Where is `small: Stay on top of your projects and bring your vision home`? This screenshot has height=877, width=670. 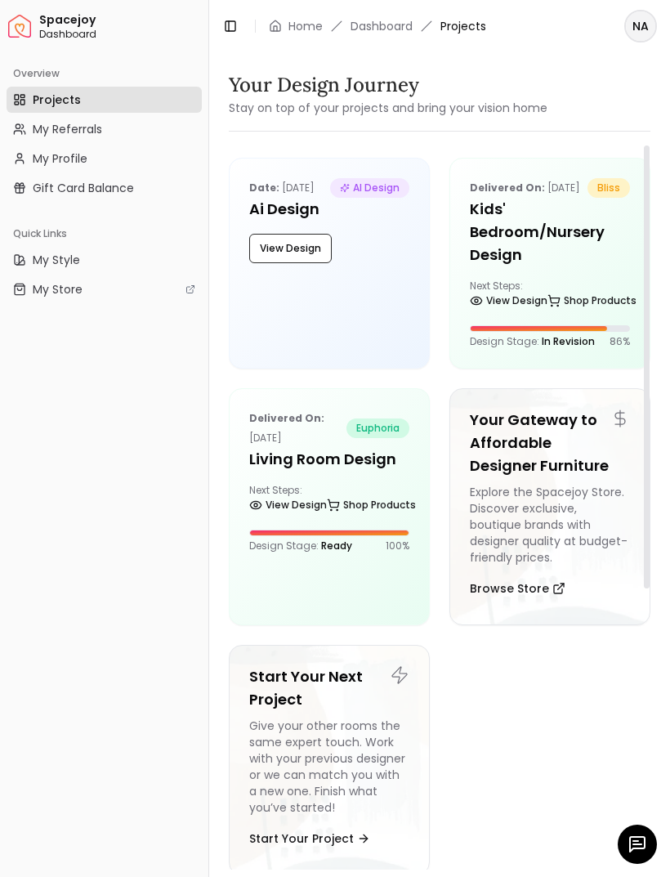
small: Stay on top of your projects and bring your vision home is located at coordinates (388, 108).